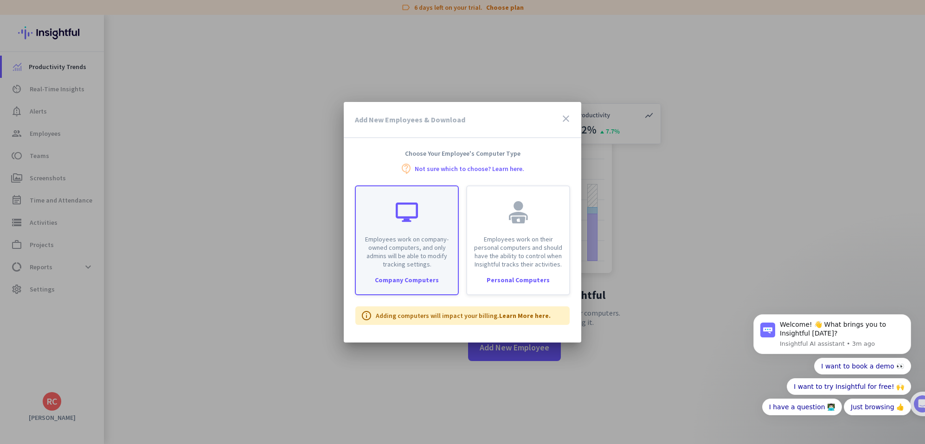  What do you see at coordinates (102, 86) in the screenshot?
I see `div: Message content` at bounding box center [102, 86].